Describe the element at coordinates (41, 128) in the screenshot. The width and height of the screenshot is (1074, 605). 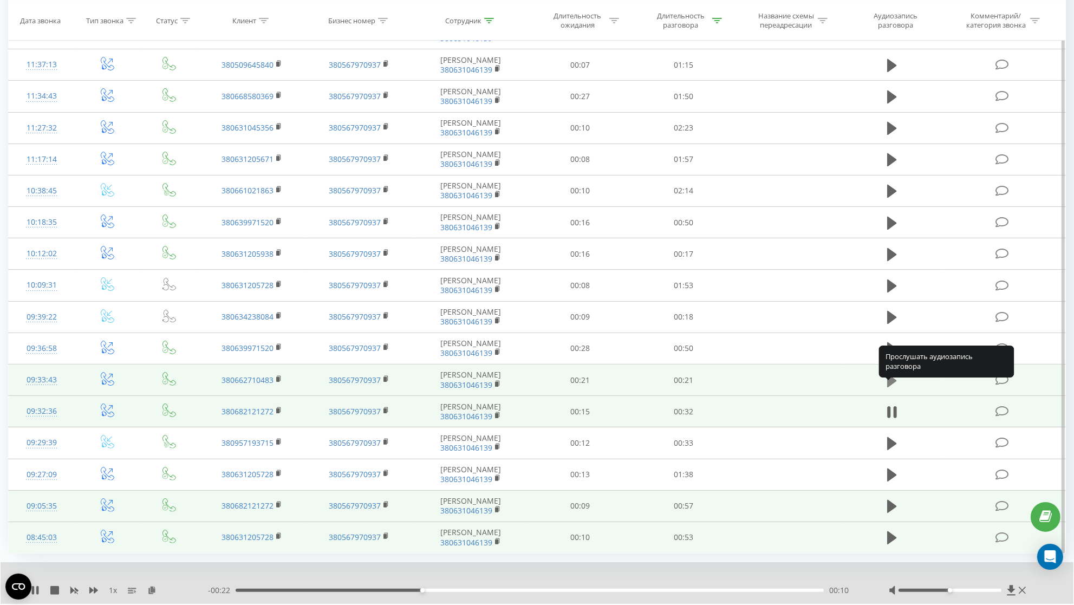
I see `div: 11:27:32` at that location.